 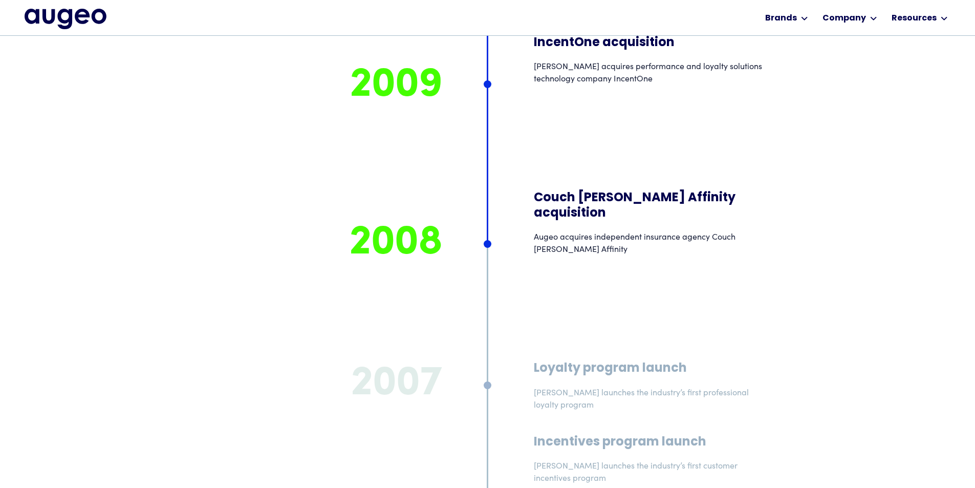 I want to click on div: 2007, so click(x=321, y=384).